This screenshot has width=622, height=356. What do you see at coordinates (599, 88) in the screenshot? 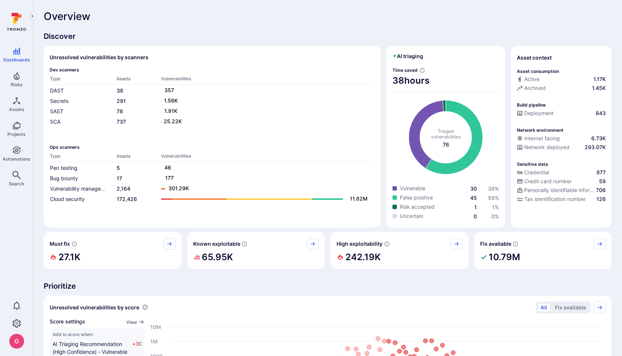
I see `span: 1.45K` at bounding box center [599, 88].